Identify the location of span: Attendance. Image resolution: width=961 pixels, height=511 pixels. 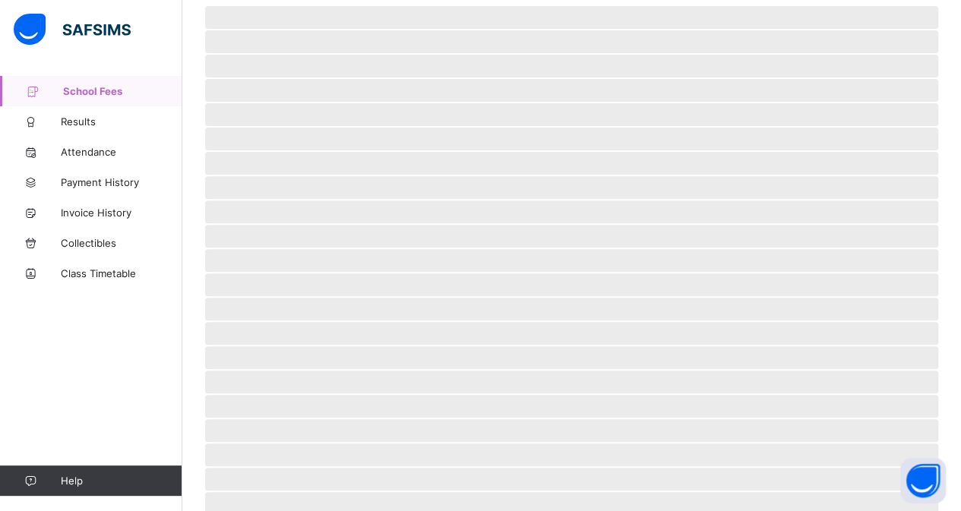
(122, 152).